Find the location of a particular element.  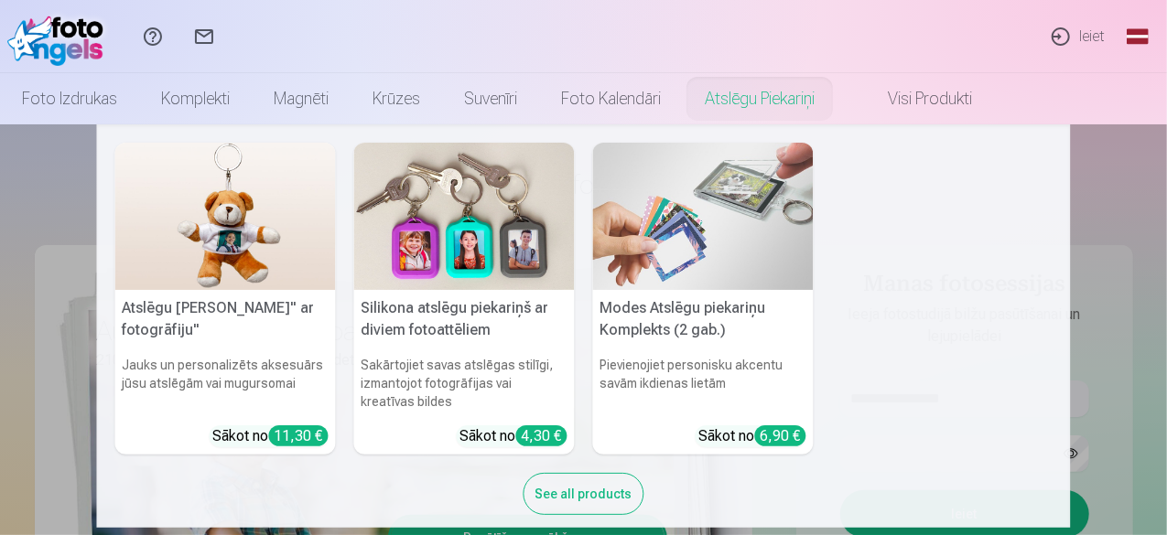

a: Atslēgu piekariņi is located at coordinates (759, 99).